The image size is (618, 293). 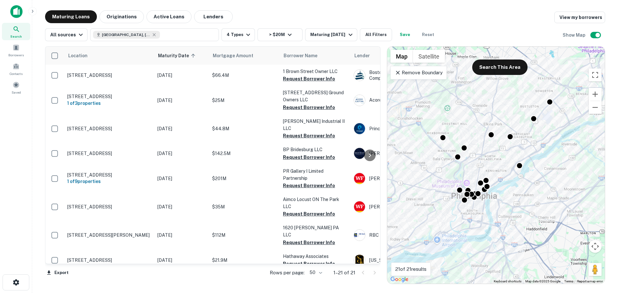 What do you see at coordinates (16, 36) in the screenshot?
I see `span: Search` at bounding box center [16, 36].